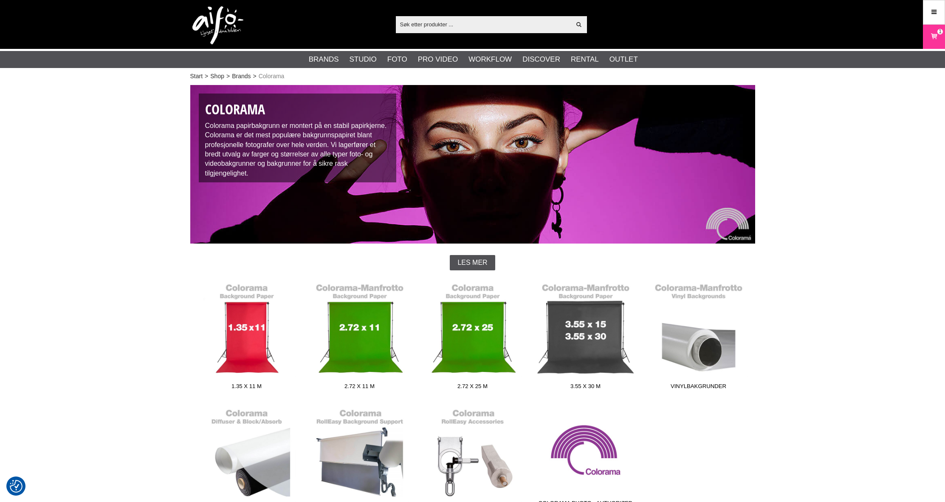 The width and height of the screenshot is (945, 502). What do you see at coordinates (699, 336) in the screenshot?
I see `a: Vinylbakgrunder` at bounding box center [699, 336].